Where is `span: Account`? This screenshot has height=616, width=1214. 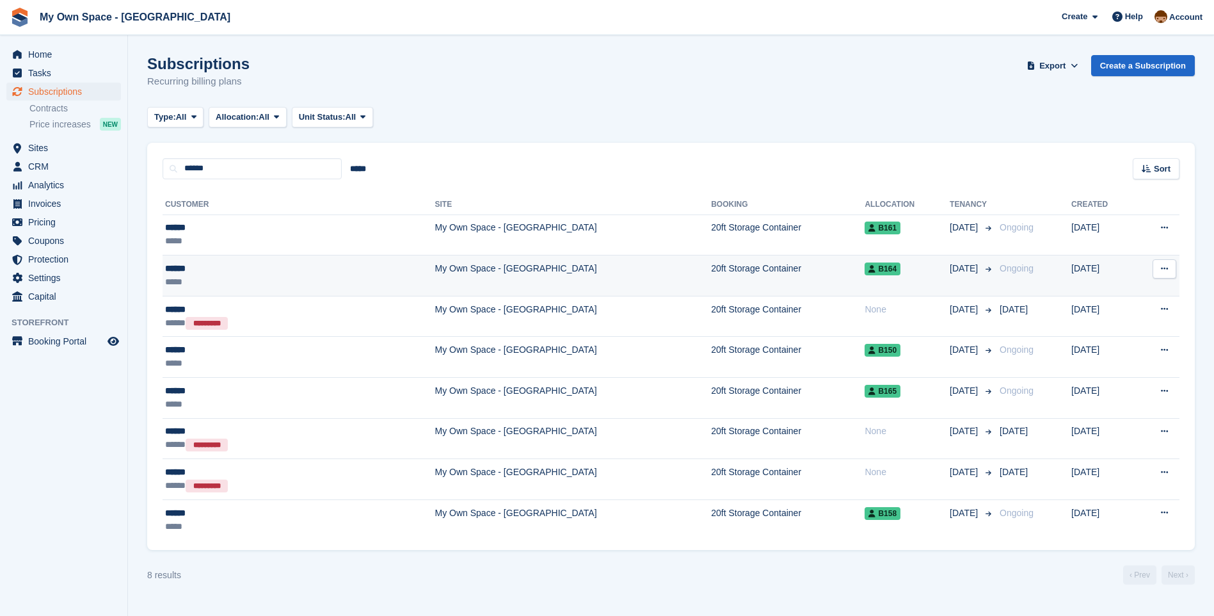
span: Account is located at coordinates (1186, 17).